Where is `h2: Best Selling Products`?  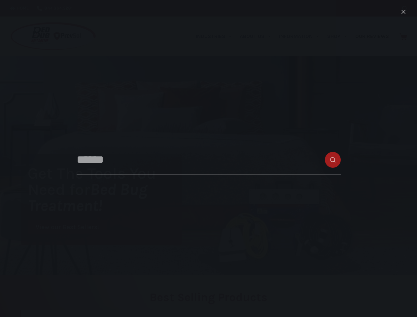 h2: Best Selling Products is located at coordinates (208, 297).